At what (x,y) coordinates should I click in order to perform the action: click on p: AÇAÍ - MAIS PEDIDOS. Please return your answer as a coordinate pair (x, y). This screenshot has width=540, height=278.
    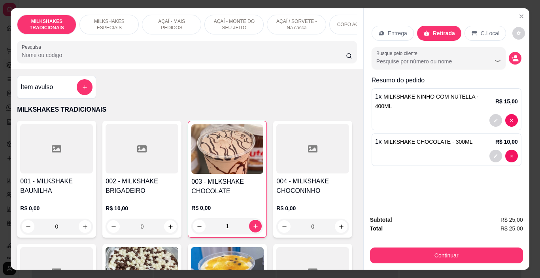
    Looking at the image, I should click on (172, 25).